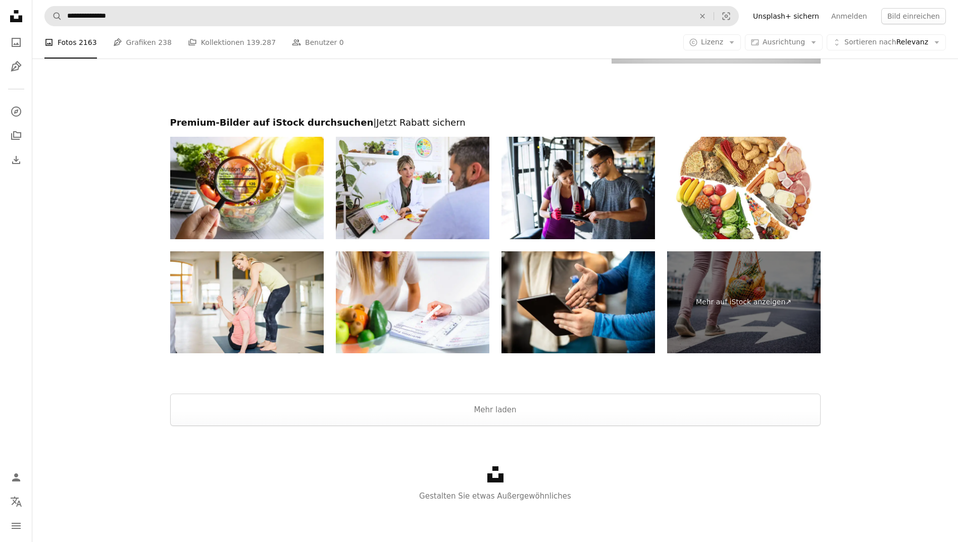 The image size is (958, 542). Describe the element at coordinates (16, 502) in the screenshot. I see `button: Sprache` at that location.